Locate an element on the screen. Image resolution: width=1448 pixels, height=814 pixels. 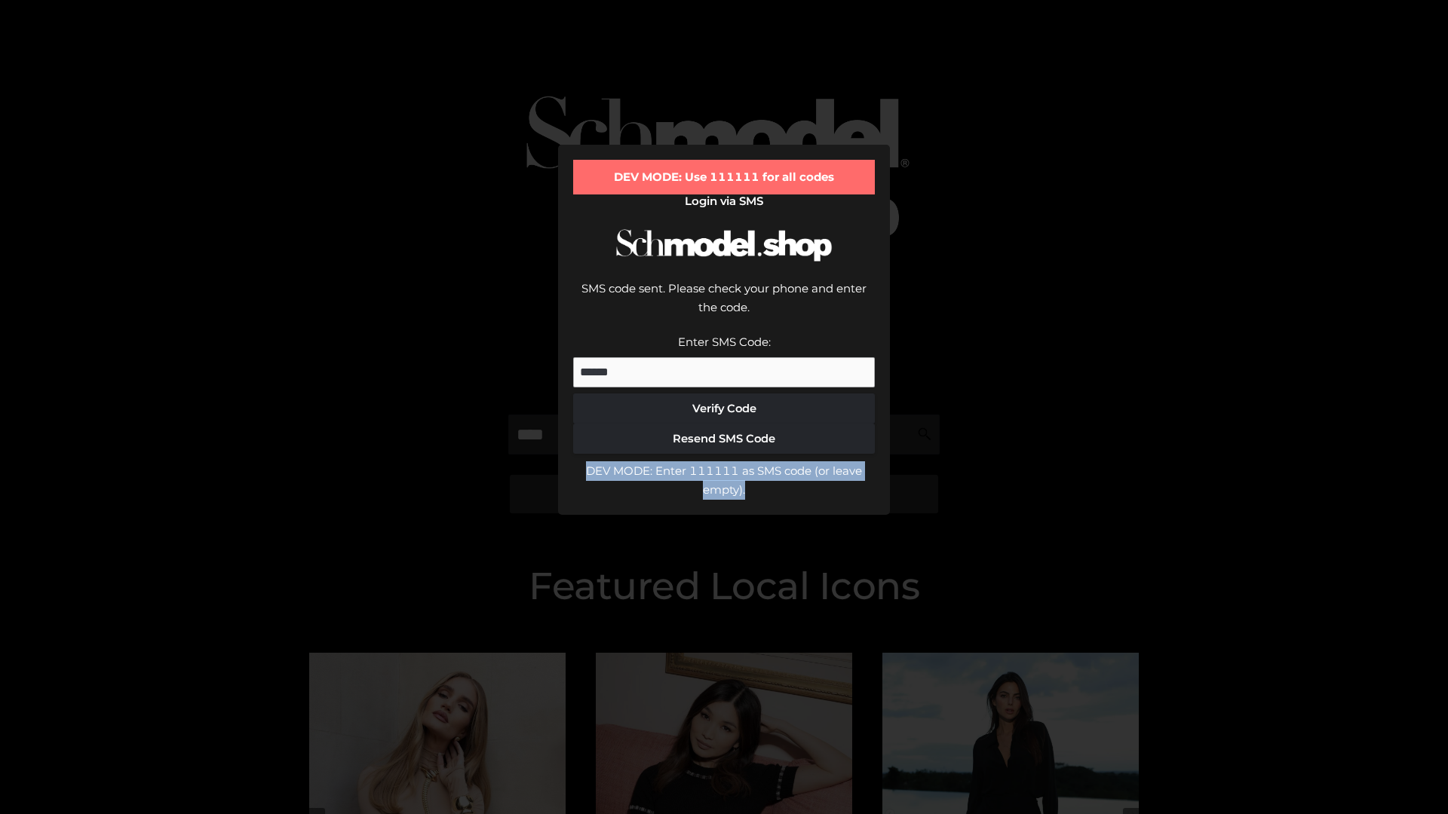
button: Resend SMS Code is located at coordinates (724, 439).